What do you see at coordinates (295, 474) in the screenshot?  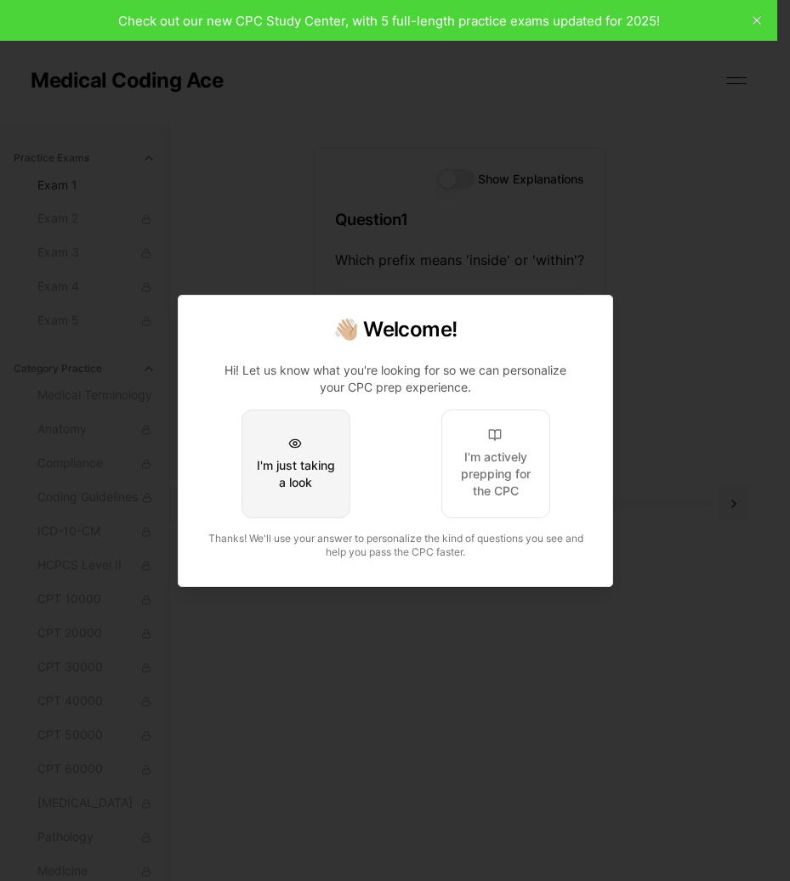 I see `div: I'm just taking a look` at bounding box center [295, 474].